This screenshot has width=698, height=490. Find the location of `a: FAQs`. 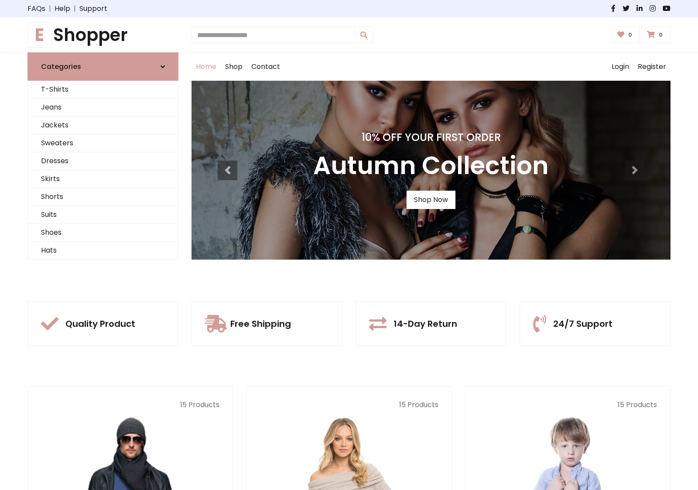

a: FAQs is located at coordinates (36, 9).